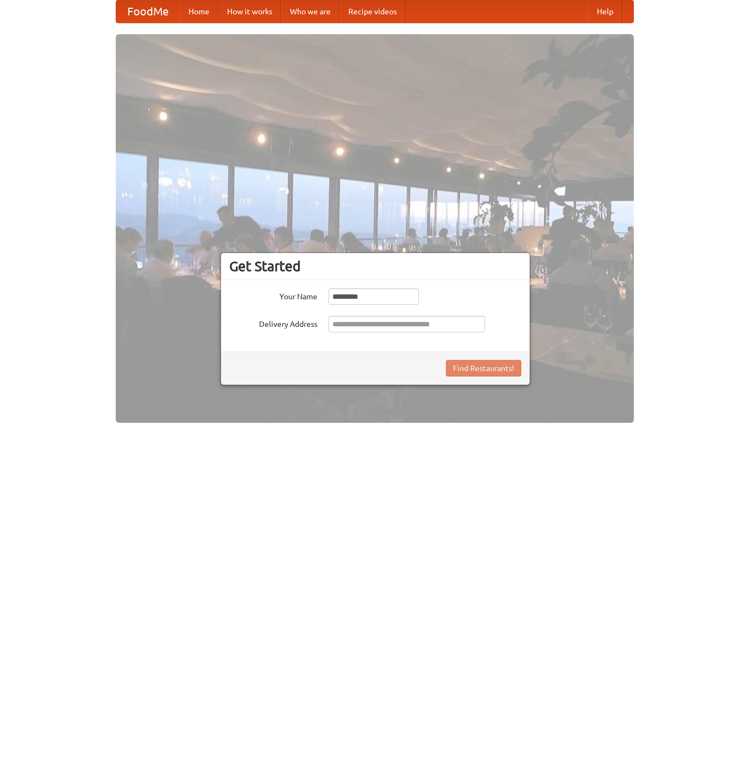 The image size is (749, 780). What do you see at coordinates (273, 322) in the screenshot?
I see `label: Delivery Address` at bounding box center [273, 322].